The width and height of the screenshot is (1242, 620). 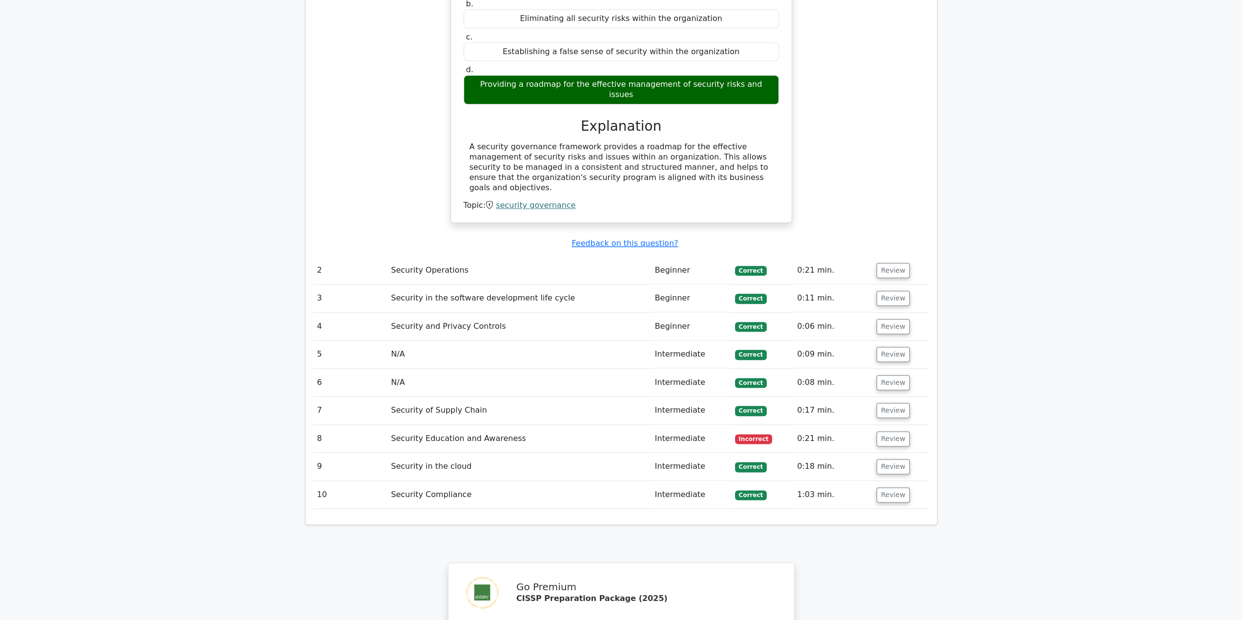 I want to click on a: Feedback on this question?, so click(x=625, y=243).